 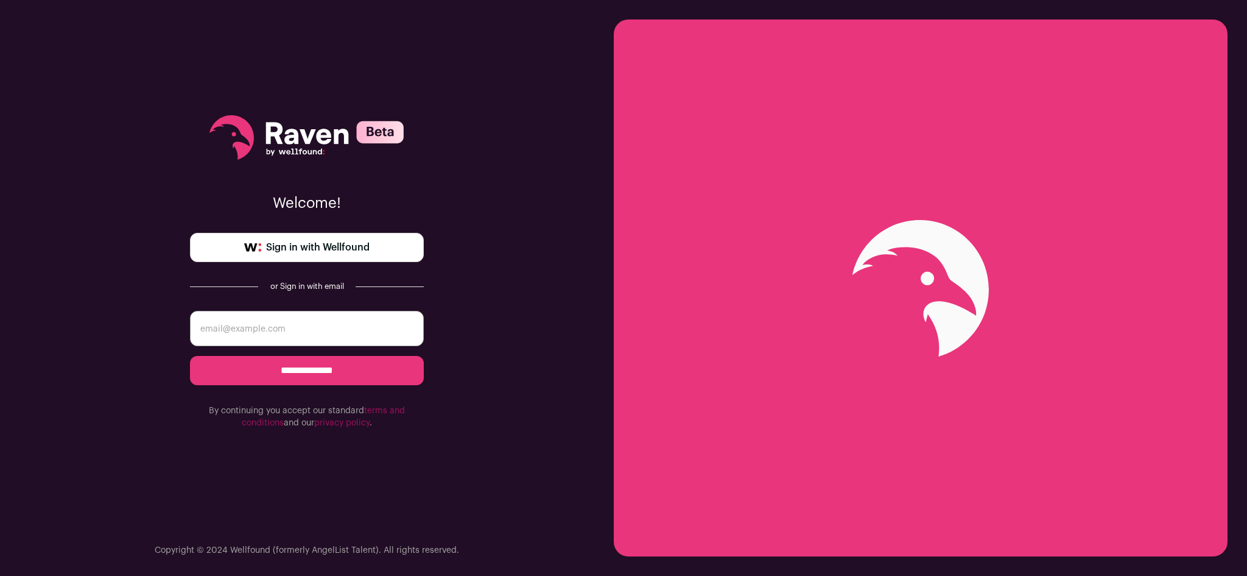 I want to click on a: privacy policy, so click(x=342, y=423).